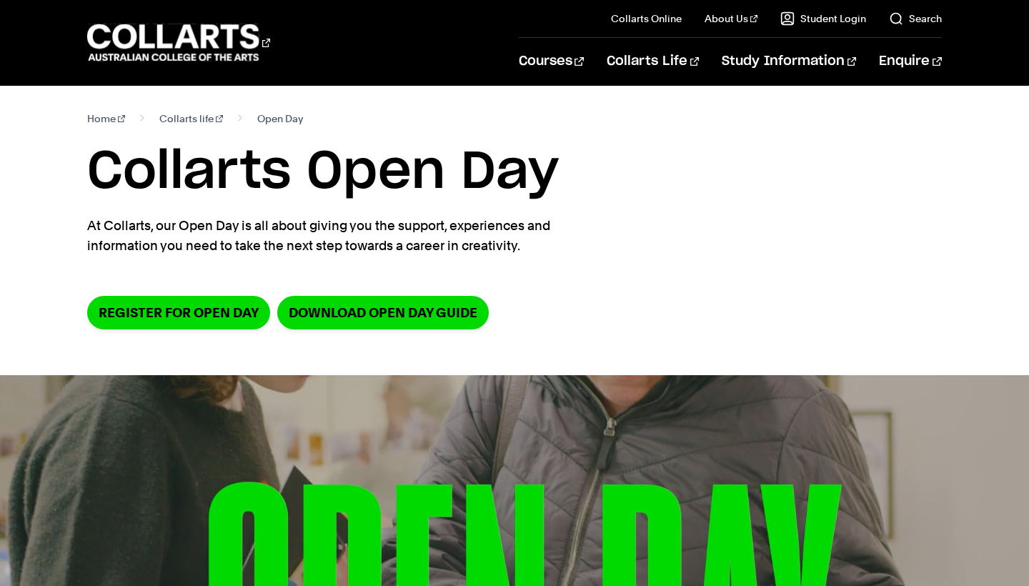 The width and height of the screenshot is (1029, 586). What do you see at coordinates (646, 19) in the screenshot?
I see `a: Collarts Online` at bounding box center [646, 19].